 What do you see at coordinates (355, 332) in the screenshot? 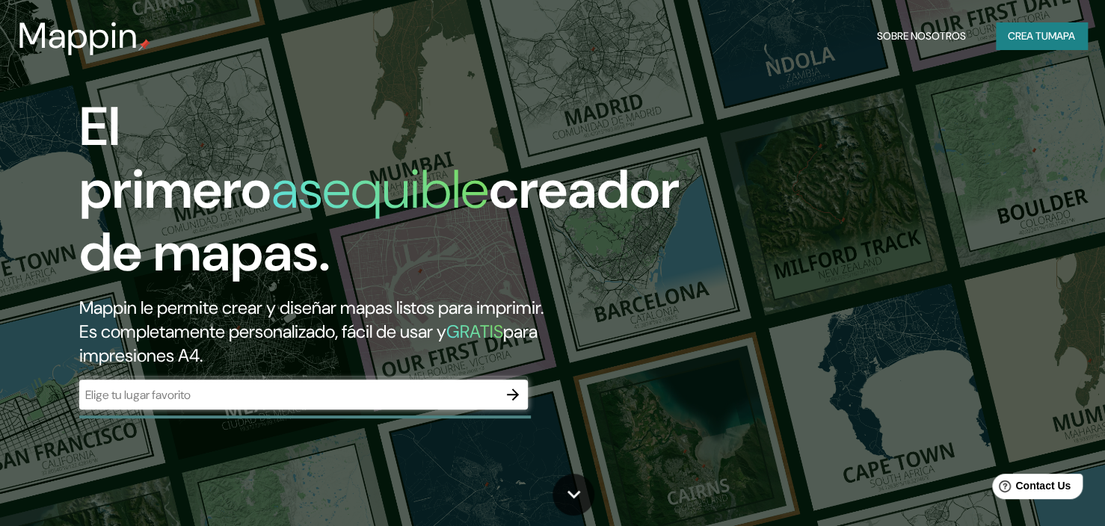
I see `h2: Mappin le permite crear y diseñar mapas listos para imprimir. Es completamente personalizado, fác...` at bounding box center [355, 332].